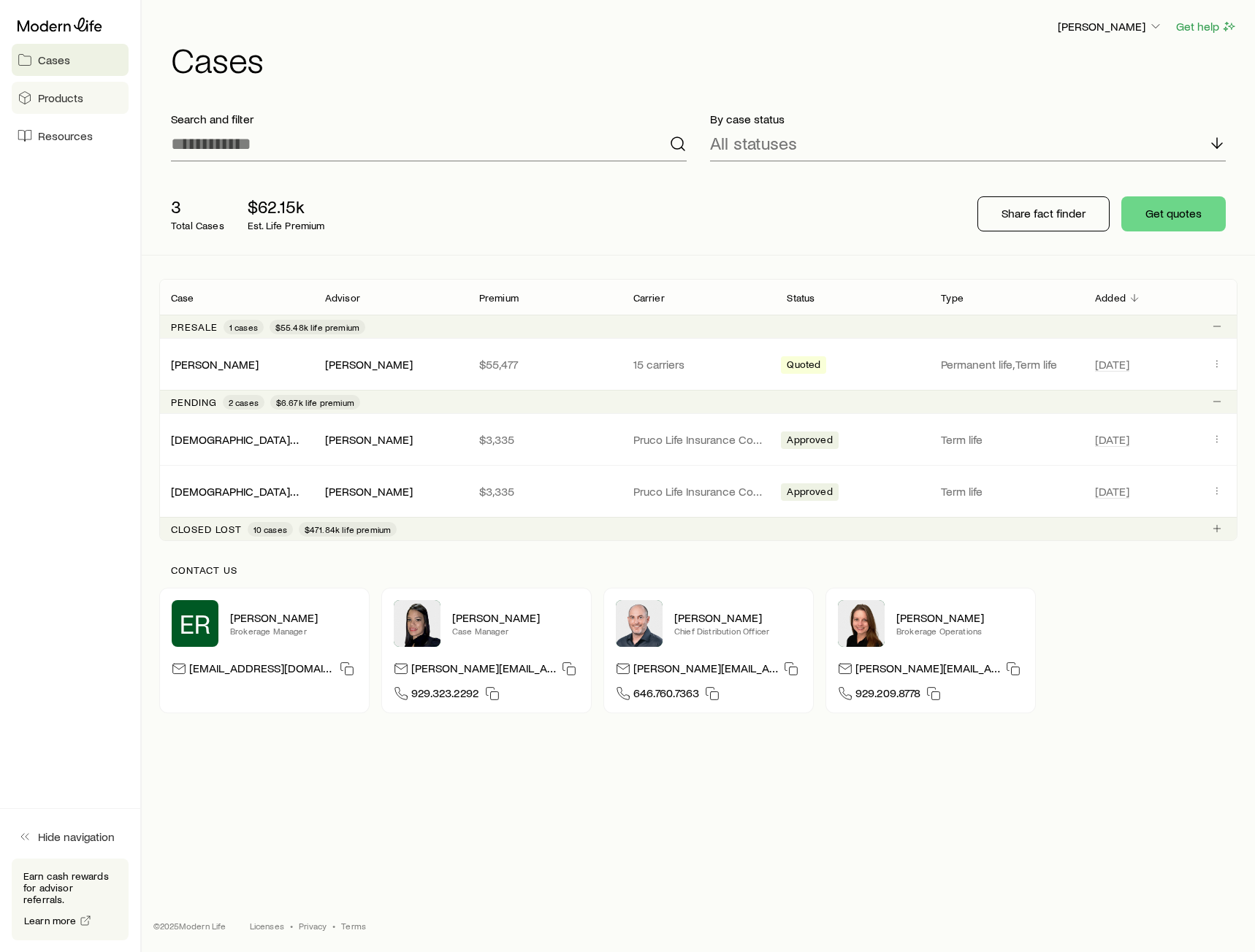  Describe the element at coordinates (753, 143) in the screenshot. I see `p: All statuses` at that location.